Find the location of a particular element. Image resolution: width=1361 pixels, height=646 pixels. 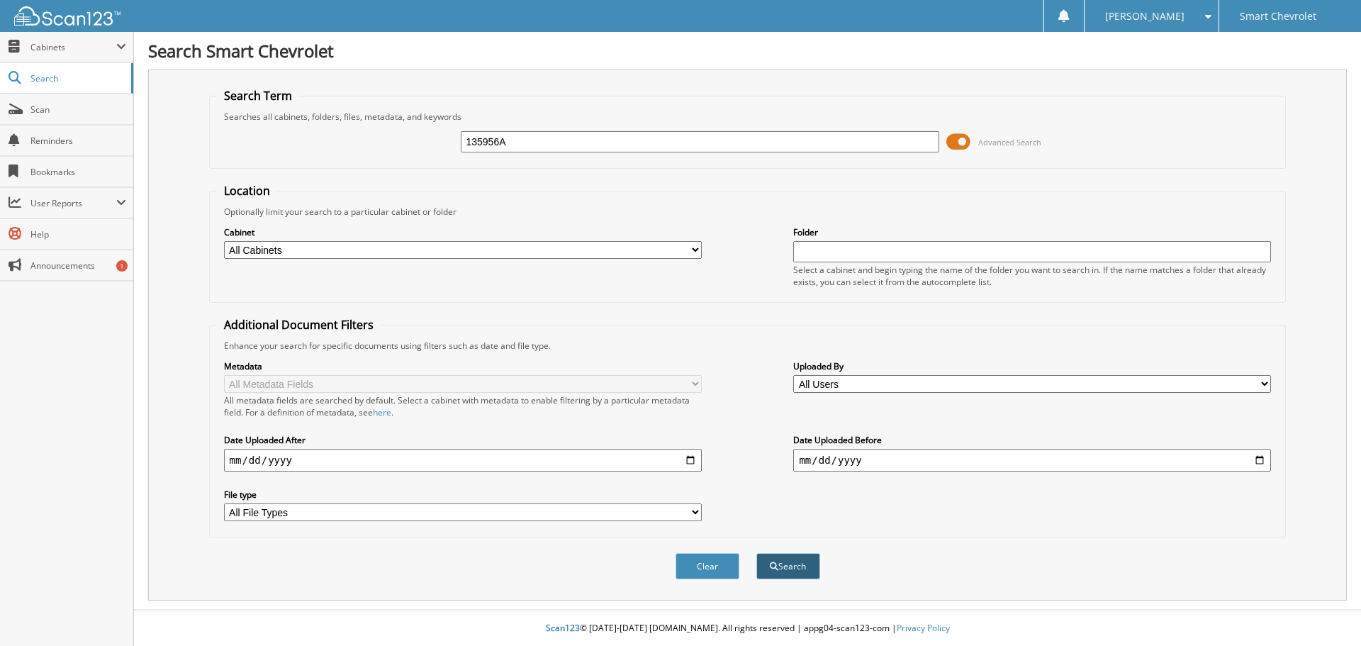

span: Search is located at coordinates (77, 78).